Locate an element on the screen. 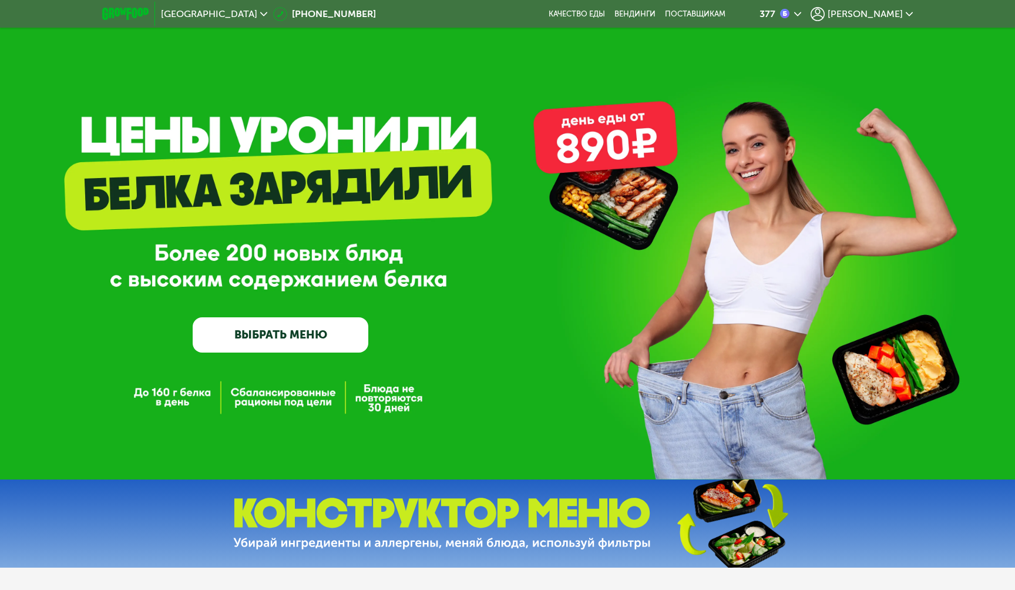 This screenshot has width=1015, height=590. a: ВЫБРАТЬ МЕНЮ is located at coordinates (280, 335).